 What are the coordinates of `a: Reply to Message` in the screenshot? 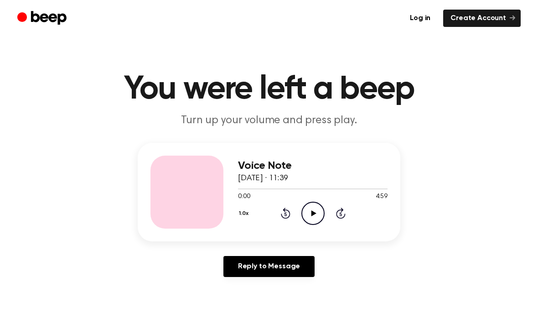 It's located at (269, 266).